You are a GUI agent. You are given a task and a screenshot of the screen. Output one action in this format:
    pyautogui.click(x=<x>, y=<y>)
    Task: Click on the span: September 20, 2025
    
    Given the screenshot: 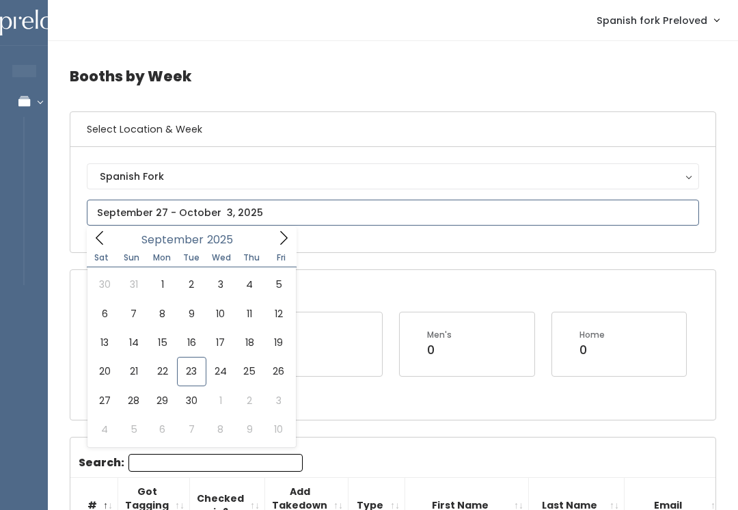 What is the action you would take?
    pyautogui.click(x=105, y=371)
    